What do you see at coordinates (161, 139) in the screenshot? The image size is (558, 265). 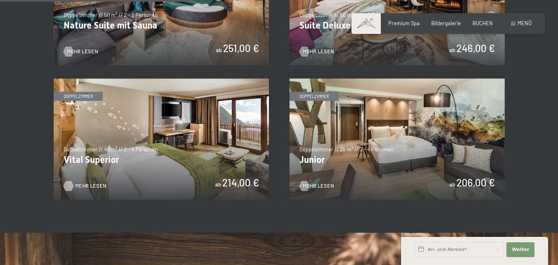 I see `img: Vital Superior` at bounding box center [161, 139].